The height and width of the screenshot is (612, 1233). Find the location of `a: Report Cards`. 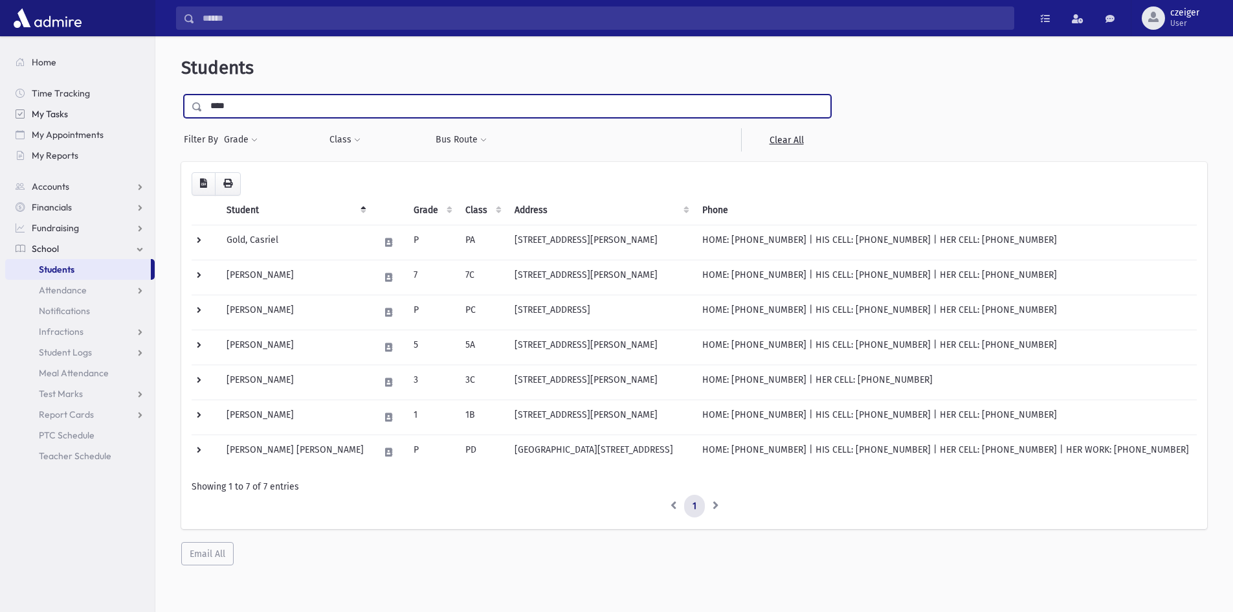

a: Report Cards is located at coordinates (80, 414).